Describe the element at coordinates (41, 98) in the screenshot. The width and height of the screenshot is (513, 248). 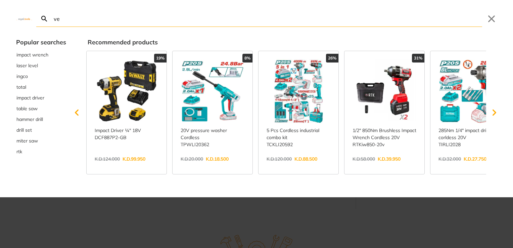
I see `button: Select suggestion: impact driver` at that location.